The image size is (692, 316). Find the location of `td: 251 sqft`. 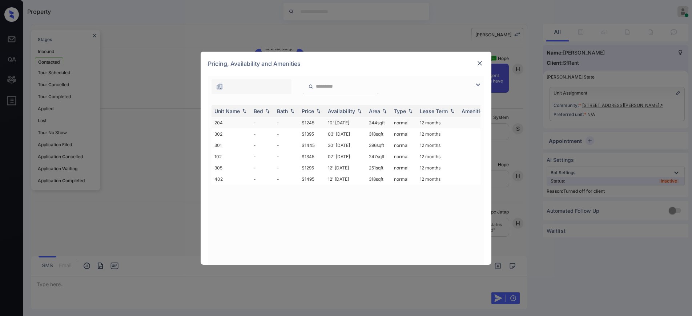

td: 251 sqft is located at coordinates (378, 168).